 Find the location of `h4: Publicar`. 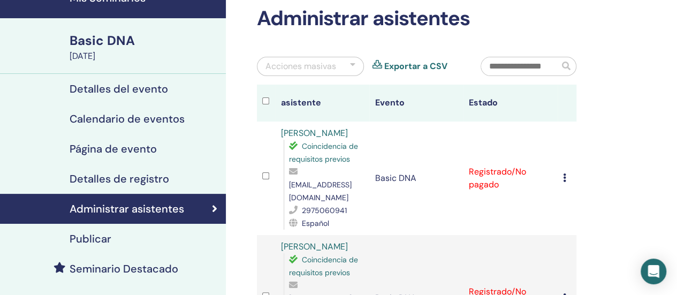

h4: Publicar is located at coordinates (90, 239).